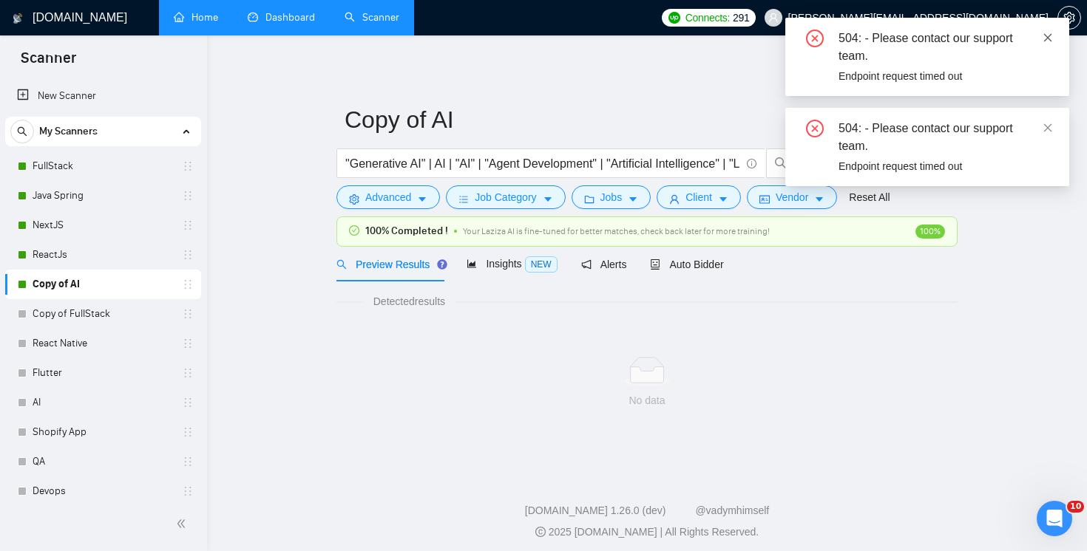 Image resolution: width=1087 pixels, height=551 pixels. What do you see at coordinates (589, 199) in the screenshot?
I see `span: folder` at bounding box center [589, 199].